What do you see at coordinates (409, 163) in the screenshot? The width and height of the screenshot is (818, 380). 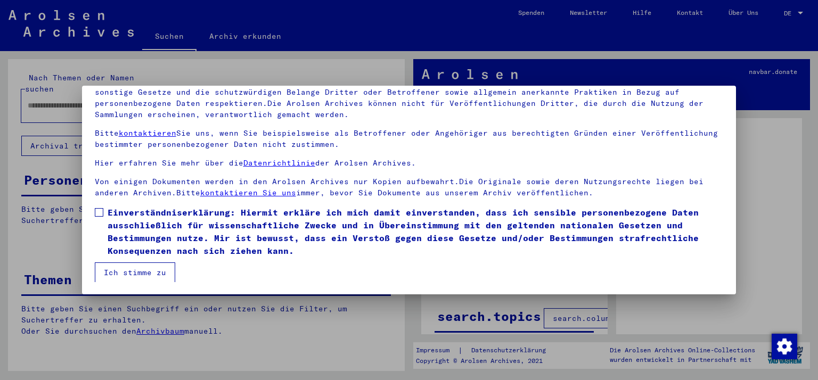 I see `p: Hier erfahren Sie mehr über die der Arolsen Archives.` at bounding box center [409, 163].